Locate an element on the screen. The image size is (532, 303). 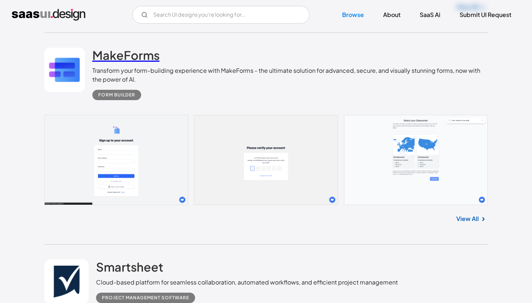
div: Transform your form-building experience with MakeForms - the ultimate solution for advanced, secu... is located at coordinates (290, 75).